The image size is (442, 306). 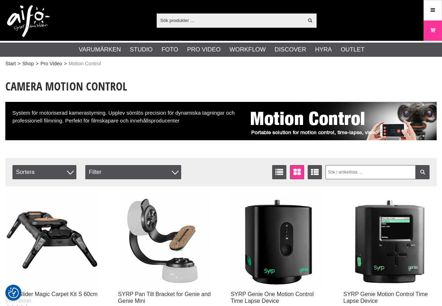 What do you see at coordinates (51, 294) in the screenshot?
I see `a: Syrp Slider Magic Carpet Kit S 60cm` at bounding box center [51, 294].